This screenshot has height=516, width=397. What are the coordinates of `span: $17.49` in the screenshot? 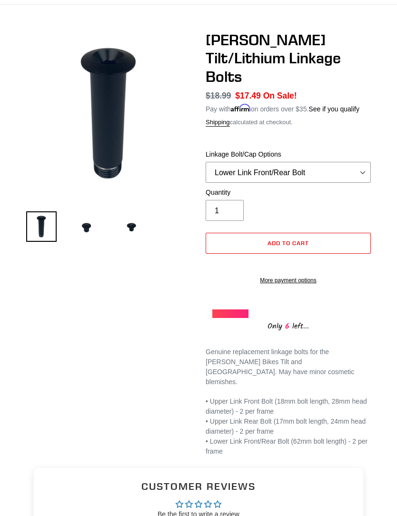 It's located at (248, 96).